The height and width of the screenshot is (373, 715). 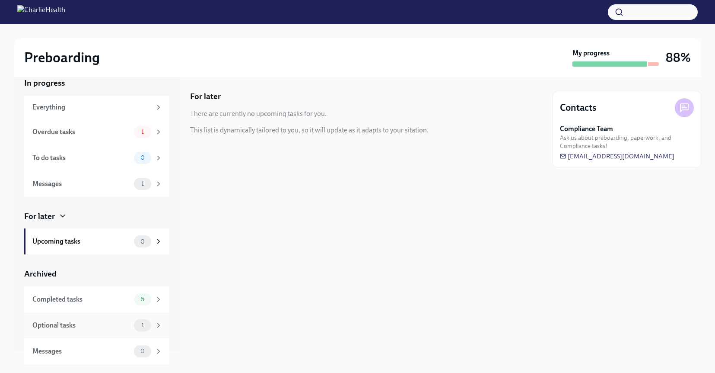 What do you see at coordinates (97, 184) in the screenshot?
I see `a: Messages1` at bounding box center [97, 184].